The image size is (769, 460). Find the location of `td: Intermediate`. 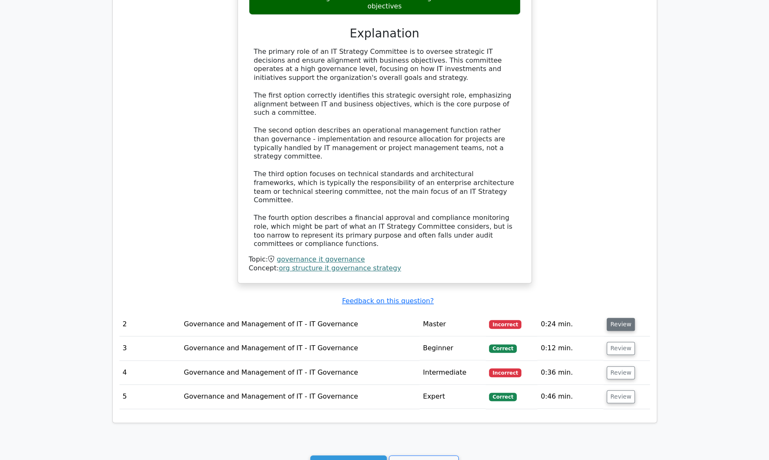

td: Intermediate is located at coordinates (453, 373).